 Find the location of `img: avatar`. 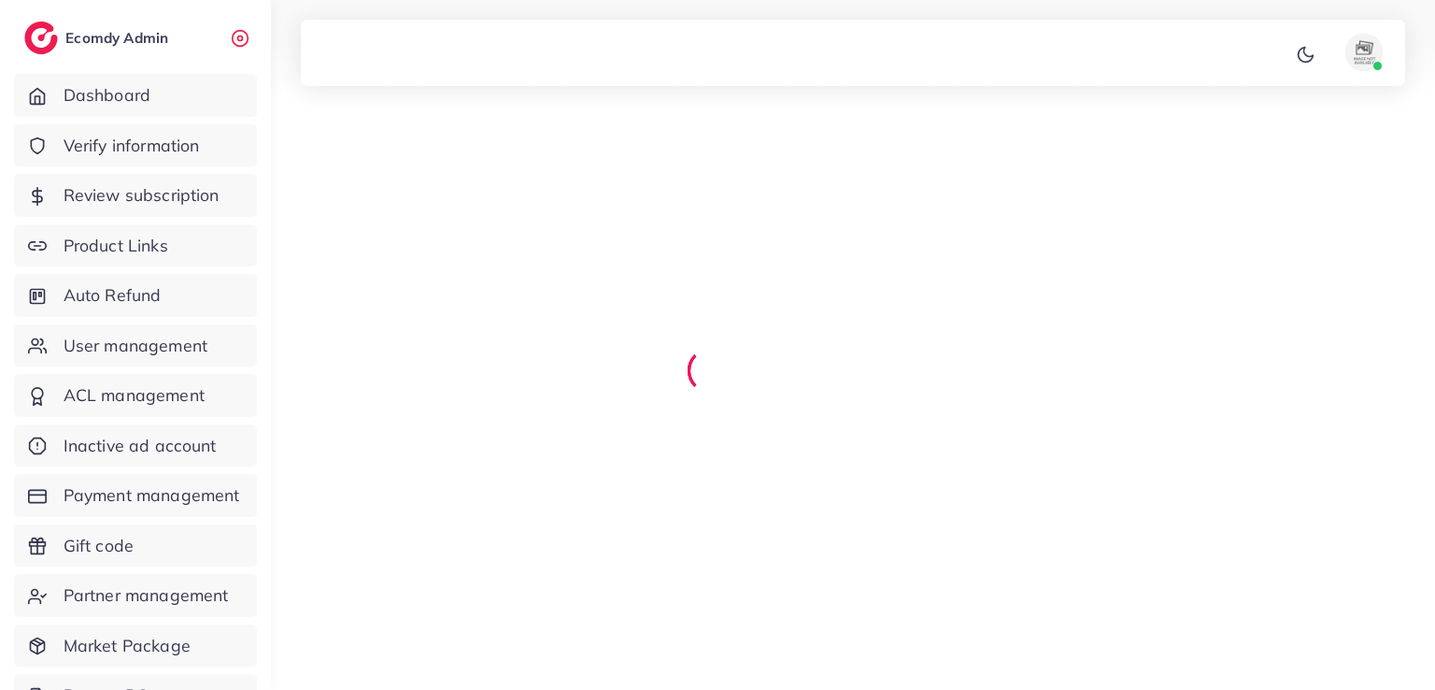

img: avatar is located at coordinates (1364, 52).